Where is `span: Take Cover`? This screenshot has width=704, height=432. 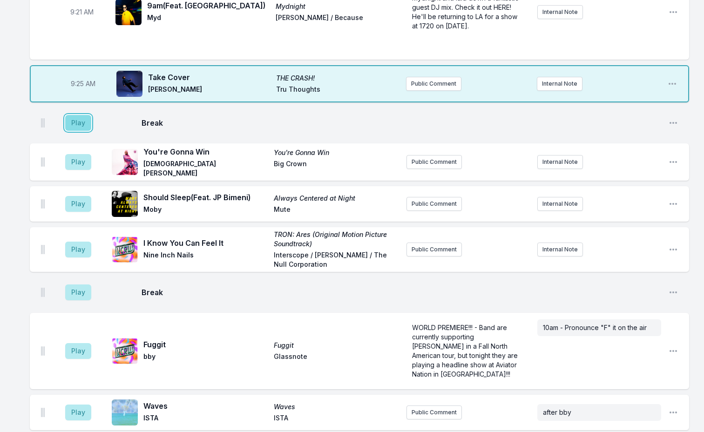 span: Take Cover is located at coordinates (209, 77).